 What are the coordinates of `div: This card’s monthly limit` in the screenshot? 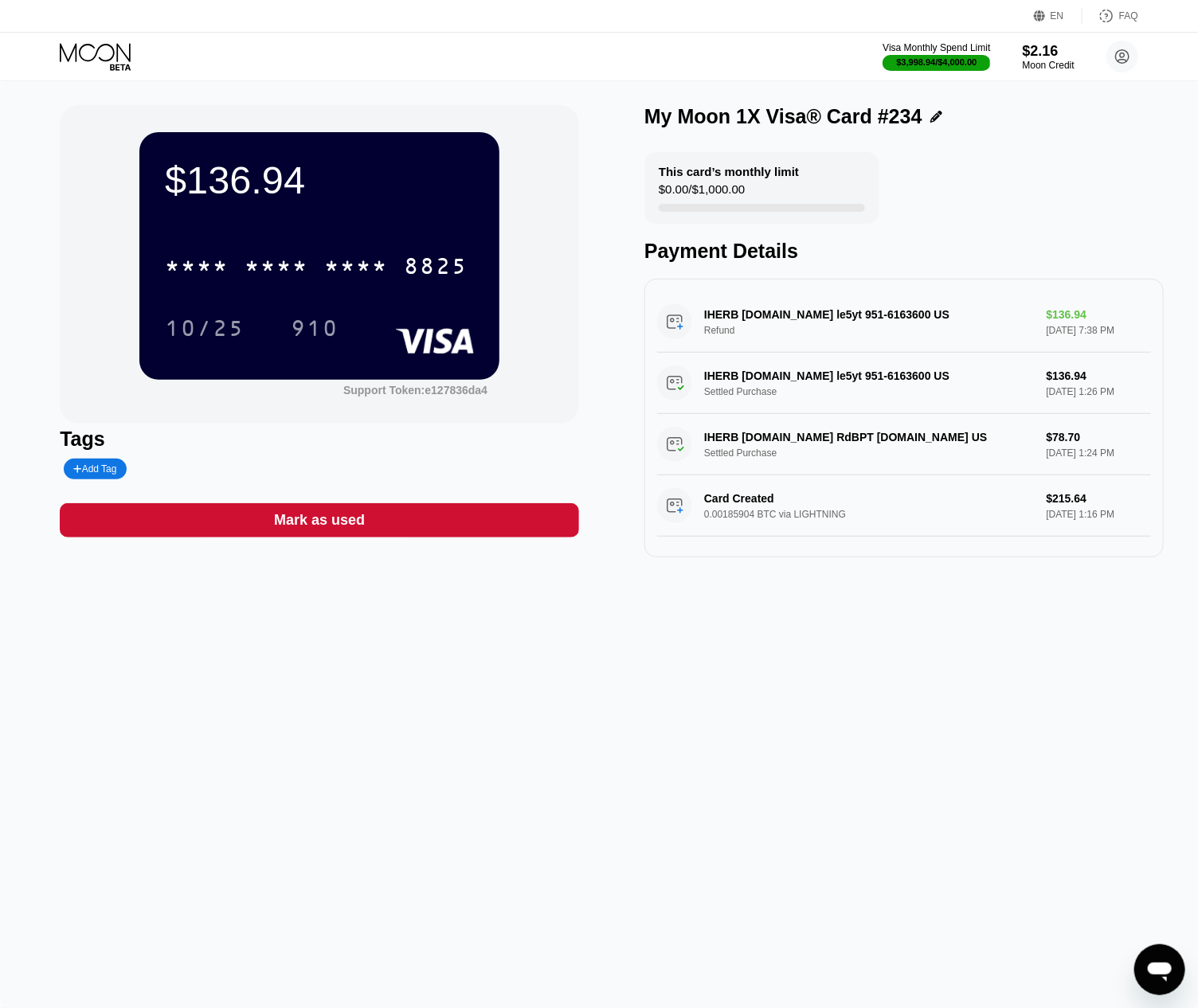 It's located at (729, 172).